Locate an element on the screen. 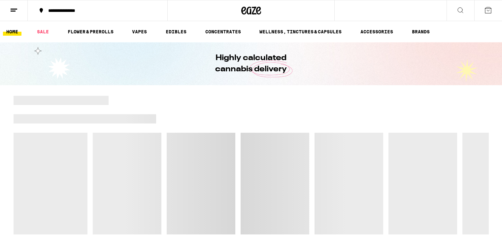 The image size is (502, 245). h1: Highly calculated cannabis delivery is located at coordinates (251, 64).